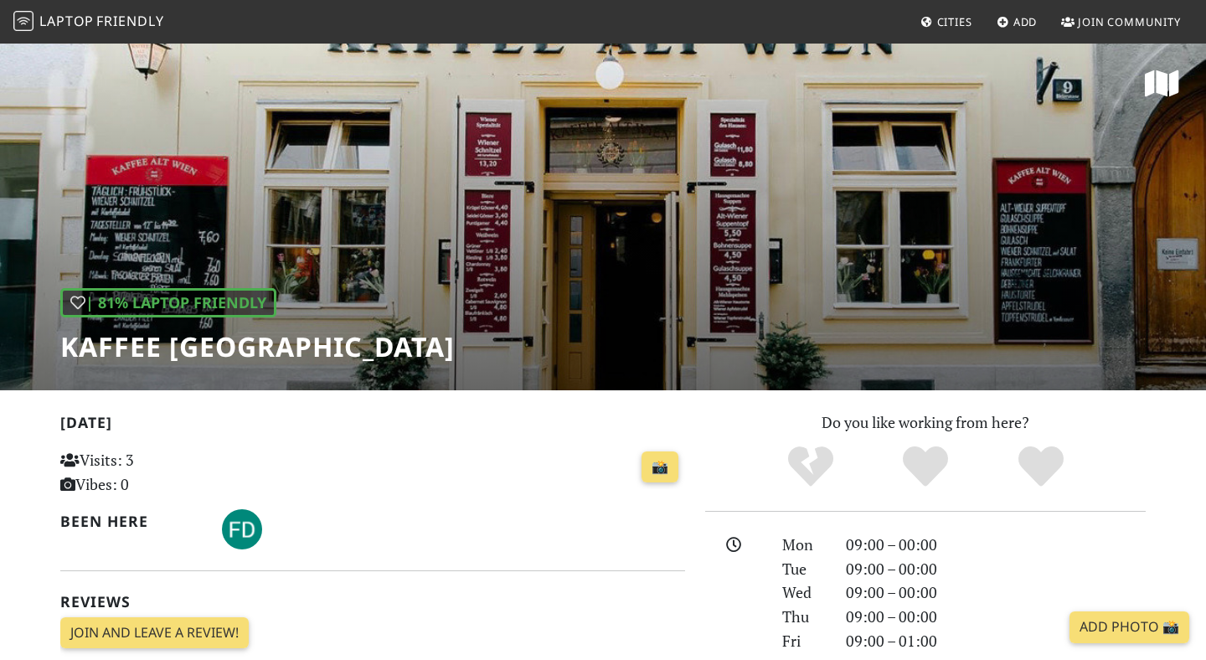 This screenshot has height=660, width=1206. What do you see at coordinates (1129, 627) in the screenshot?
I see `a: Add Photo 📸` at bounding box center [1129, 627].